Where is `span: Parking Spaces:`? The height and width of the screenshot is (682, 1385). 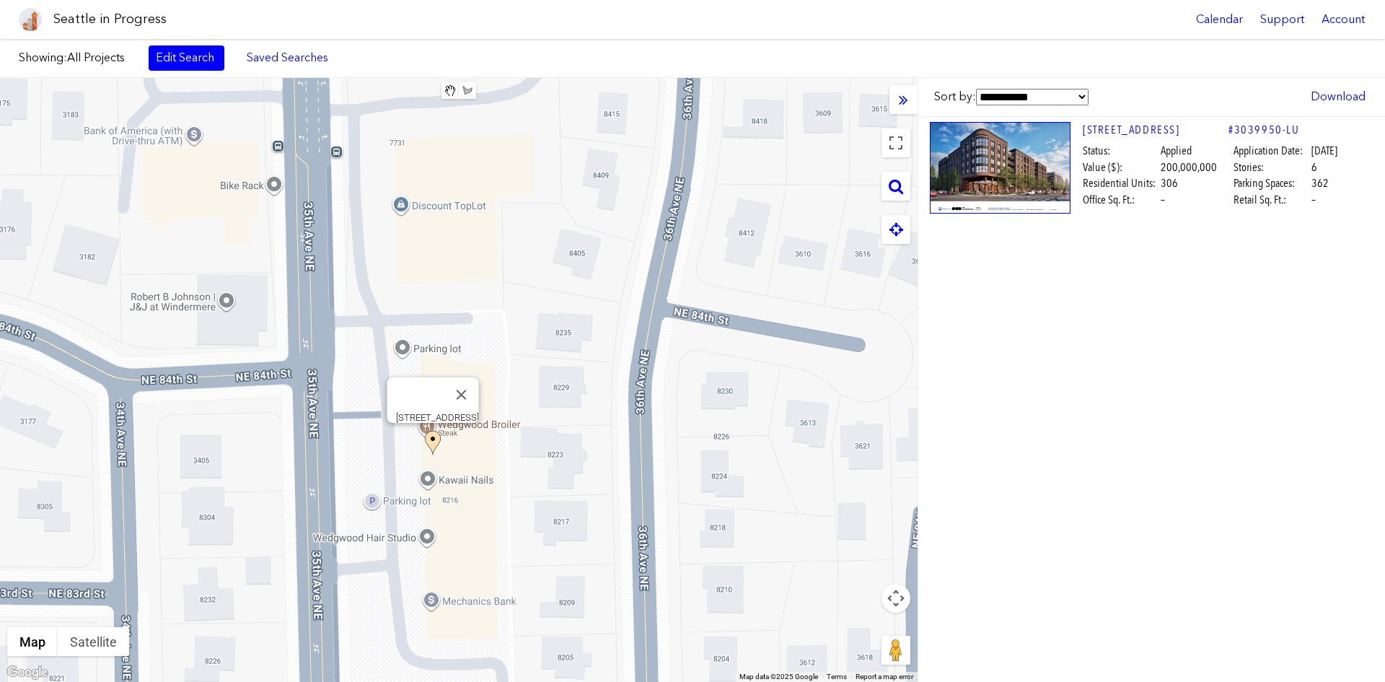
span: Parking Spaces: is located at coordinates (1271, 183).